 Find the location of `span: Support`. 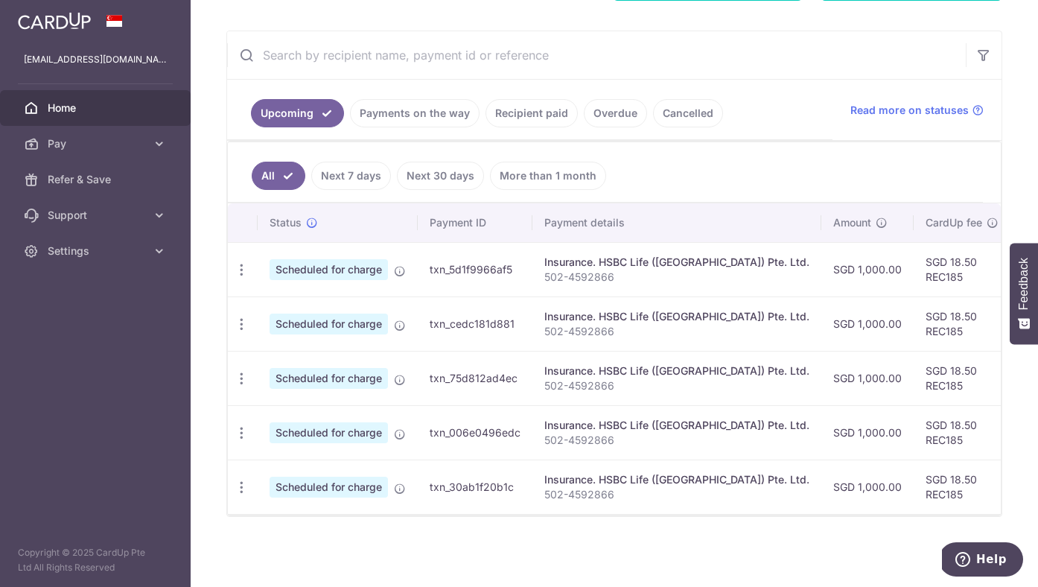

span: Support is located at coordinates (97, 215).